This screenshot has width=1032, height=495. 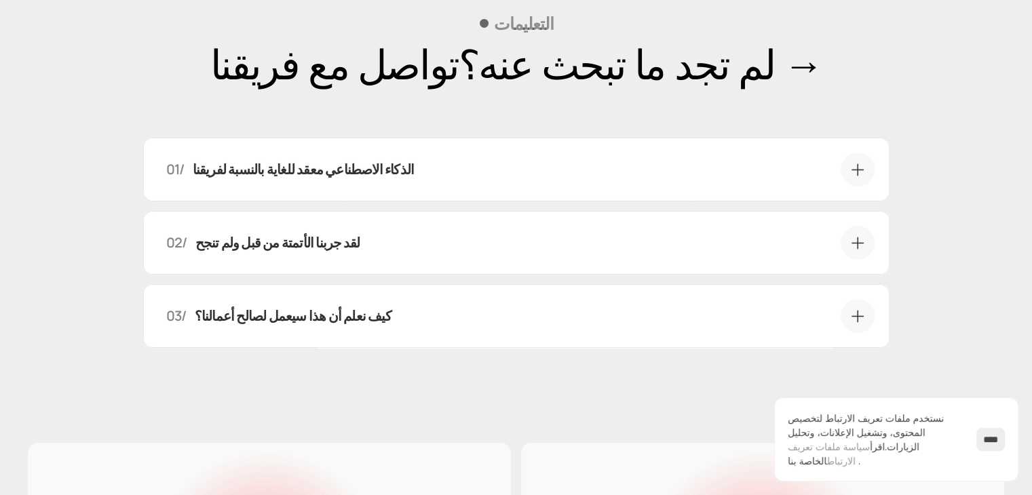 I want to click on font: سياسة ملفات تعريف الارتباط, so click(x=829, y=454).